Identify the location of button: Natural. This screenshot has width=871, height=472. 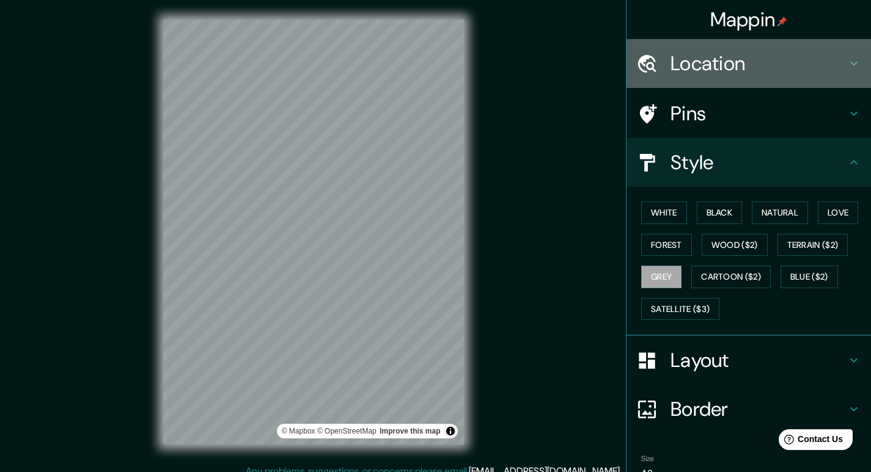
(780, 213).